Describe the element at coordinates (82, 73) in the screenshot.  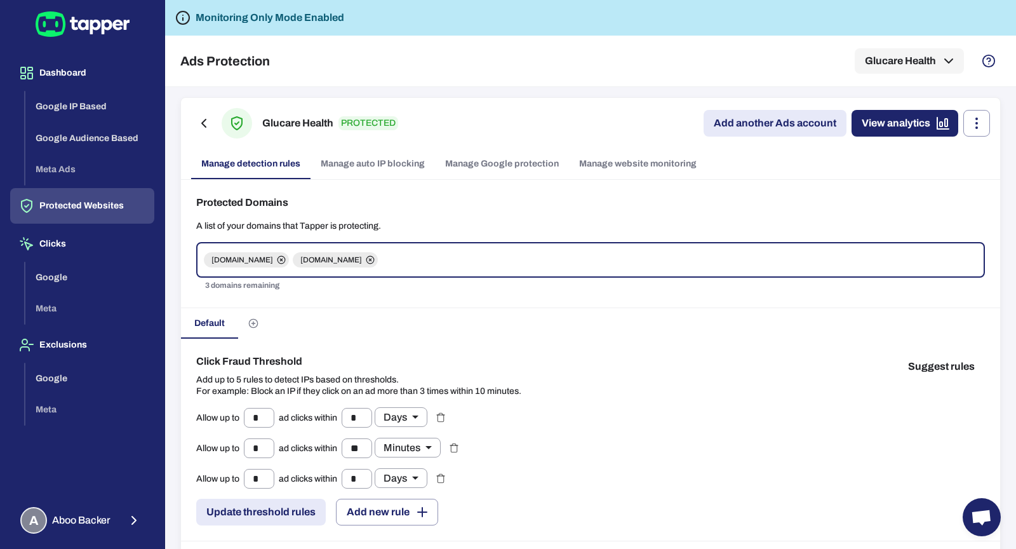
I see `button: Dashboard` at that location.